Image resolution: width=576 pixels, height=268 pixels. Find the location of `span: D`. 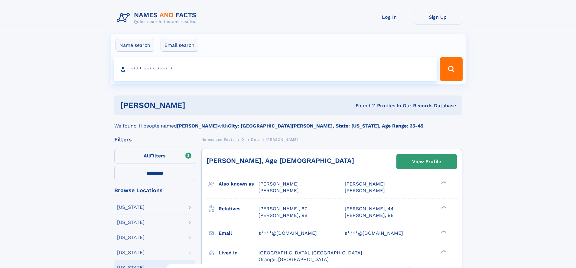

span: D is located at coordinates (243, 140).